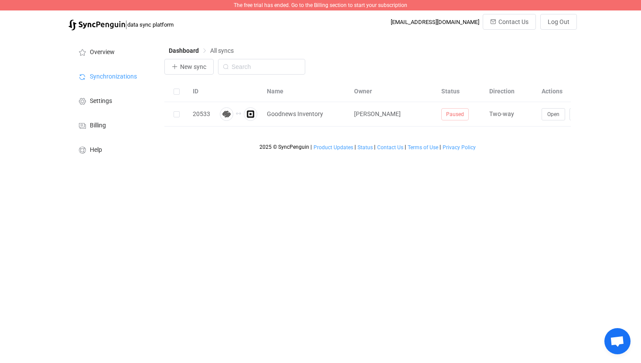 Image resolution: width=641 pixels, height=363 pixels. What do you see at coordinates (321, 5) in the screenshot?
I see `span: The free trial has ended. Go to the Billing section to start your subscription` at bounding box center [321, 5].